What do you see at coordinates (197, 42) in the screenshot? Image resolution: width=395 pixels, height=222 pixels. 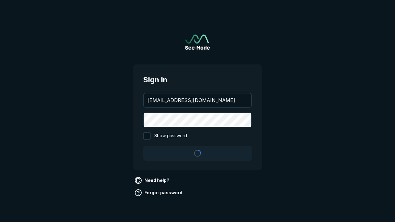 I see `a: Go to sign in` at bounding box center [197, 42].